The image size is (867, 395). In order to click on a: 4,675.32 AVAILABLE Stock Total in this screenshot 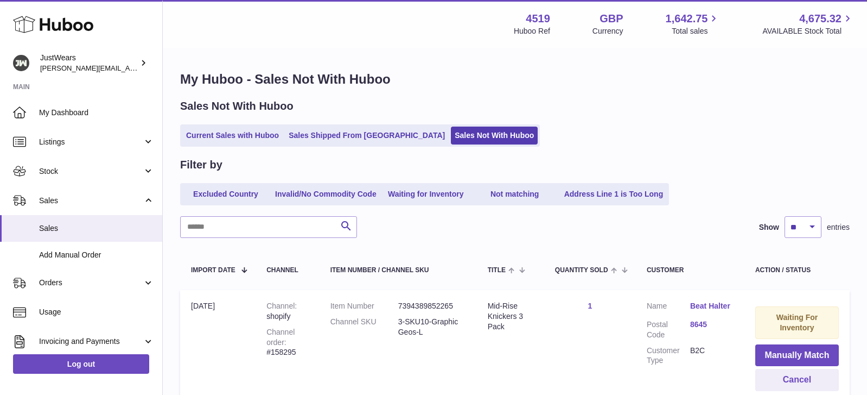, I will do `click(808, 24)`.